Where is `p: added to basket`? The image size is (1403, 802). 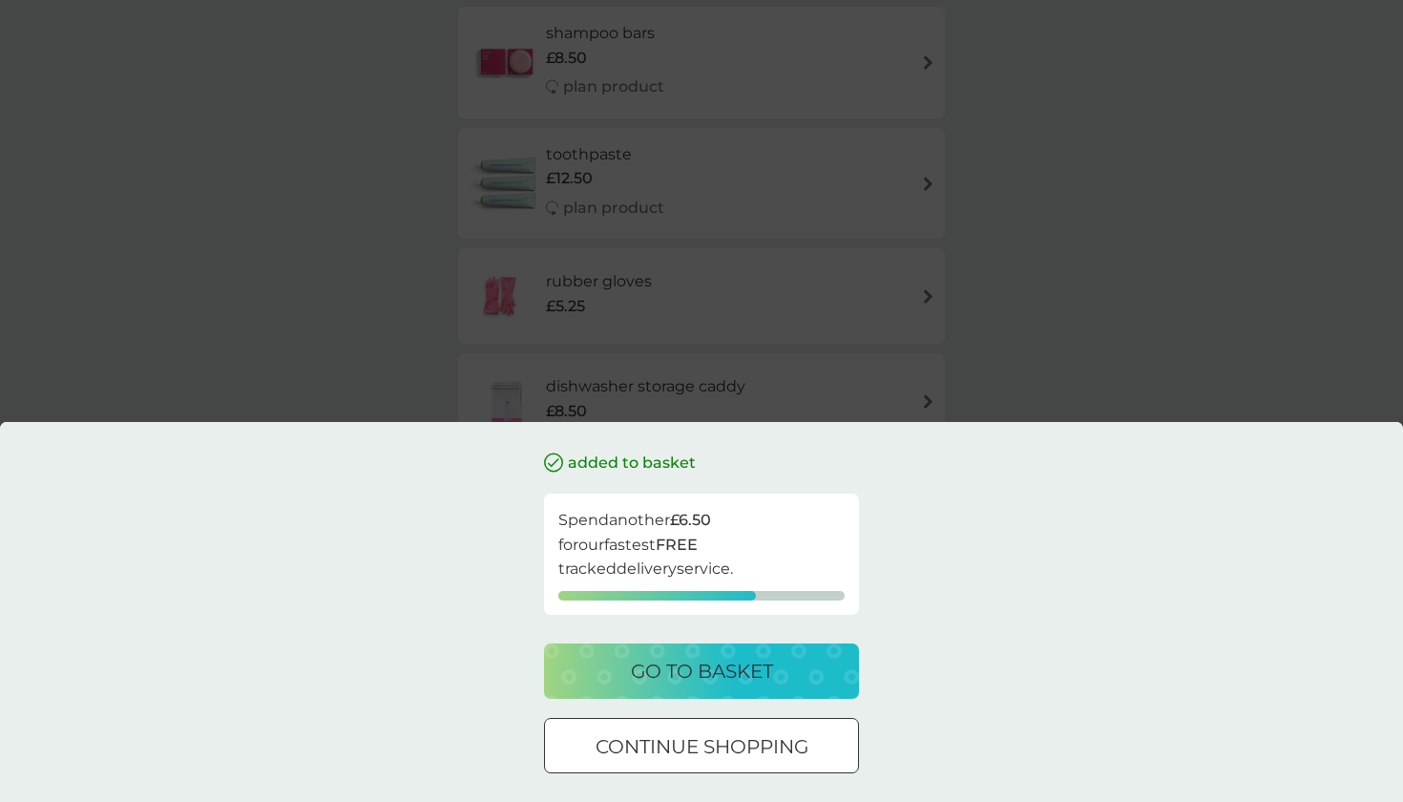
p: added to basket is located at coordinates (632, 463).